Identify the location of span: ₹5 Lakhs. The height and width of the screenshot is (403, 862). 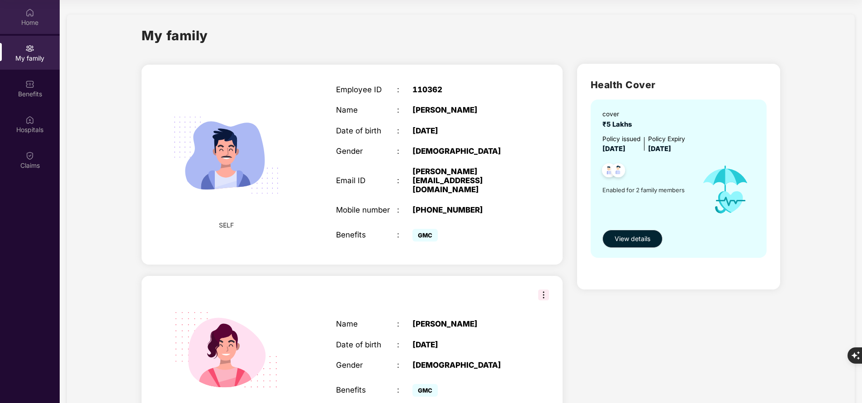
(619, 124).